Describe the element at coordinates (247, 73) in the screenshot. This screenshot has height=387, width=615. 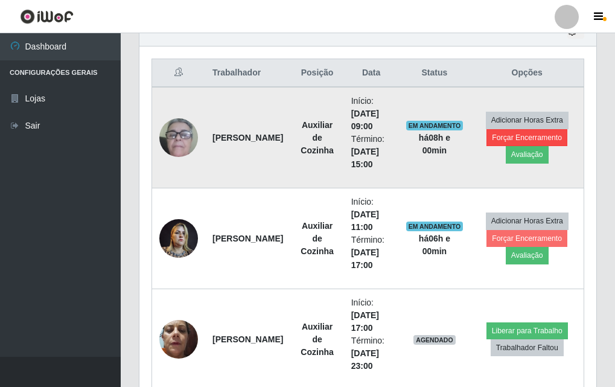
I see `th: Trabalhador` at that location.